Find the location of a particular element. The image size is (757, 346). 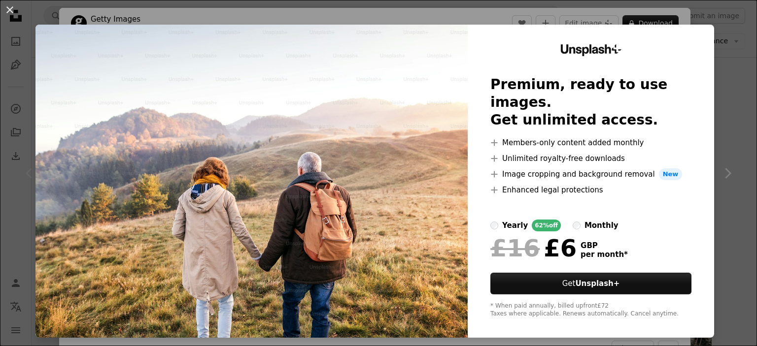

input: yearly62%off is located at coordinates (494, 226).